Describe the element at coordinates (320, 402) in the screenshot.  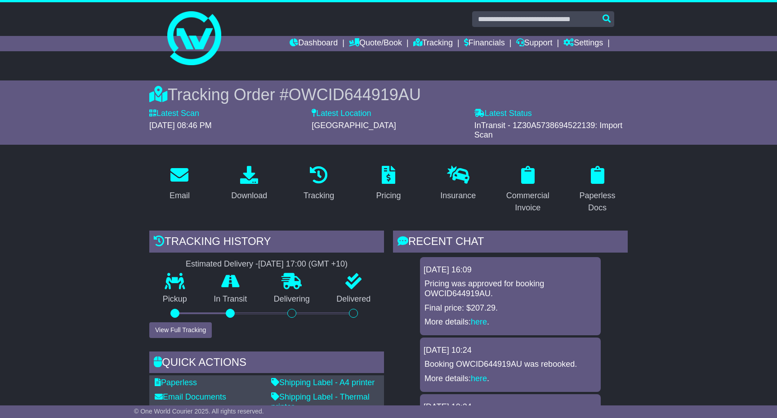
I see `a: Shipping Label - Thermal printer` at that location.